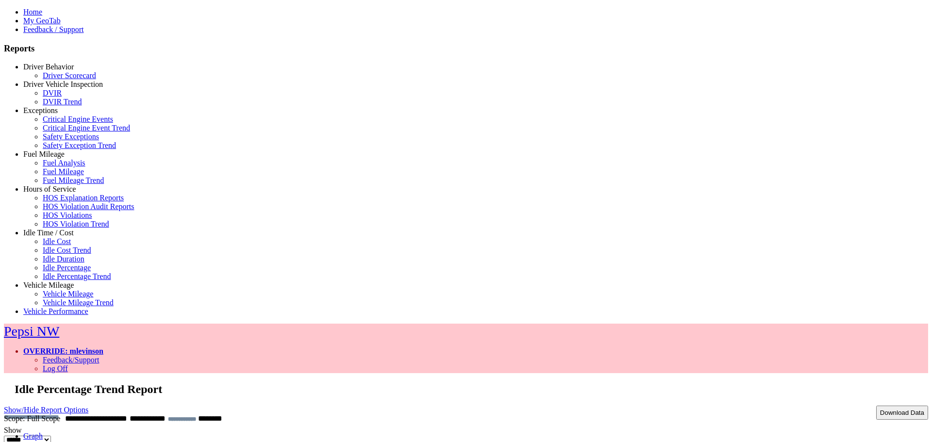 The width and height of the screenshot is (932, 442). Describe the element at coordinates (64, 259) in the screenshot. I see `a: Idle Duration` at that location.